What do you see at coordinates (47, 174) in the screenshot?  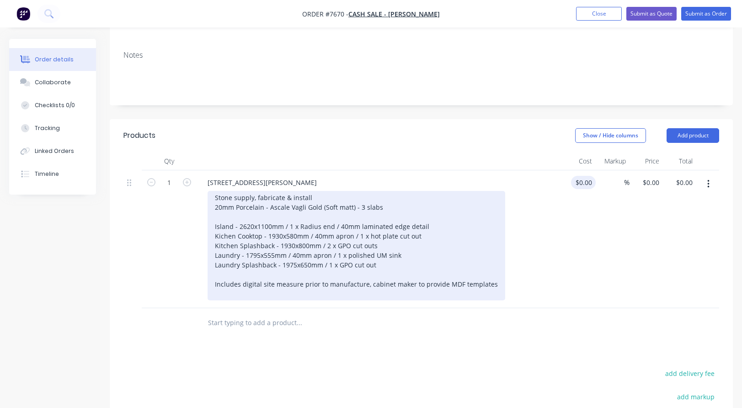 I see `div: Timeline` at bounding box center [47, 174].